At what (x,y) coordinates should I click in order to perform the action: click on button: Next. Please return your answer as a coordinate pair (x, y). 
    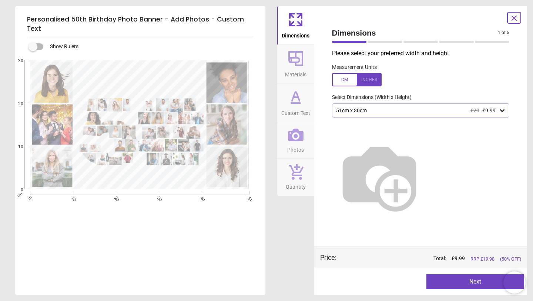
    Looking at the image, I should click on (476, 282).